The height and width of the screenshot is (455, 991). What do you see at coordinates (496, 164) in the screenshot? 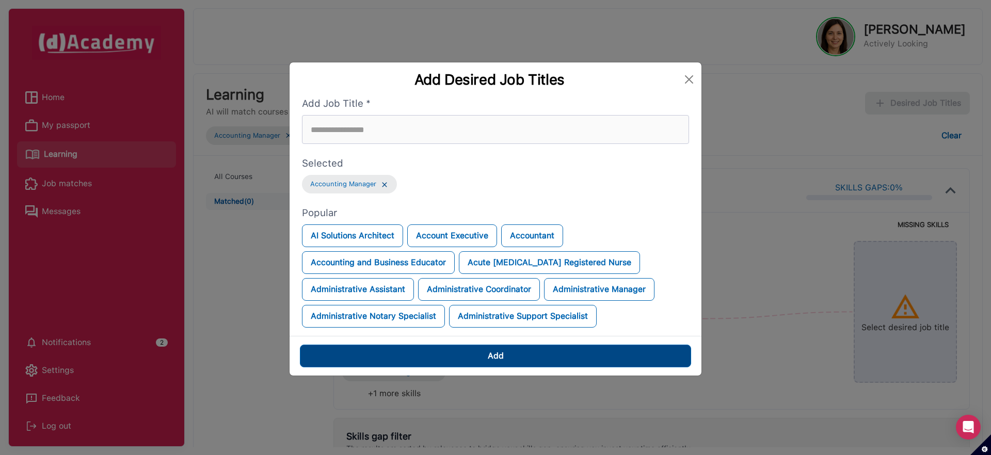
I see `label: Selected` at bounding box center [496, 164].